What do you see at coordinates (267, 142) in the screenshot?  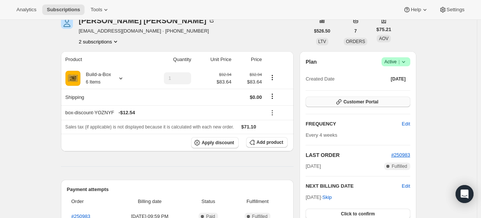 I see `button: Add product` at bounding box center [267, 142].